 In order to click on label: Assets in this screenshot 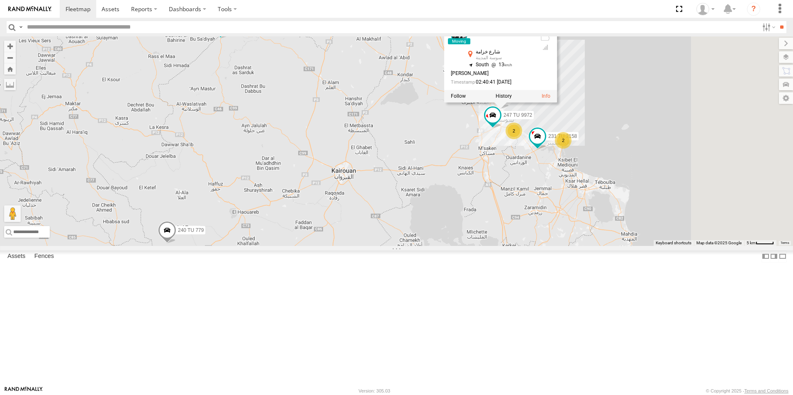, I will do `click(16, 257)`.